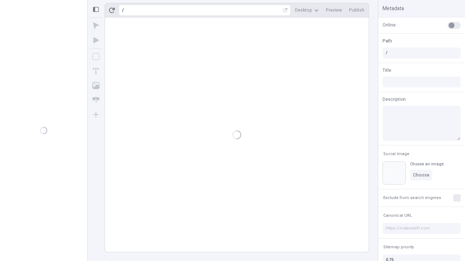 This screenshot has width=465, height=261. Describe the element at coordinates (387, 41) in the screenshot. I see `span: Path` at that location.